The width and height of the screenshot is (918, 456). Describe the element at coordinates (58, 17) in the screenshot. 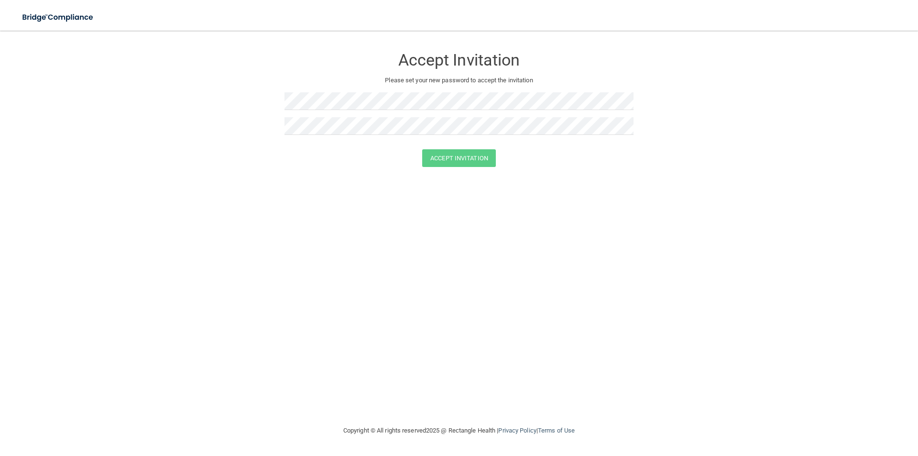

I see `img: bridge_compliance_login_screen.278c3ca4.svg` at that location.